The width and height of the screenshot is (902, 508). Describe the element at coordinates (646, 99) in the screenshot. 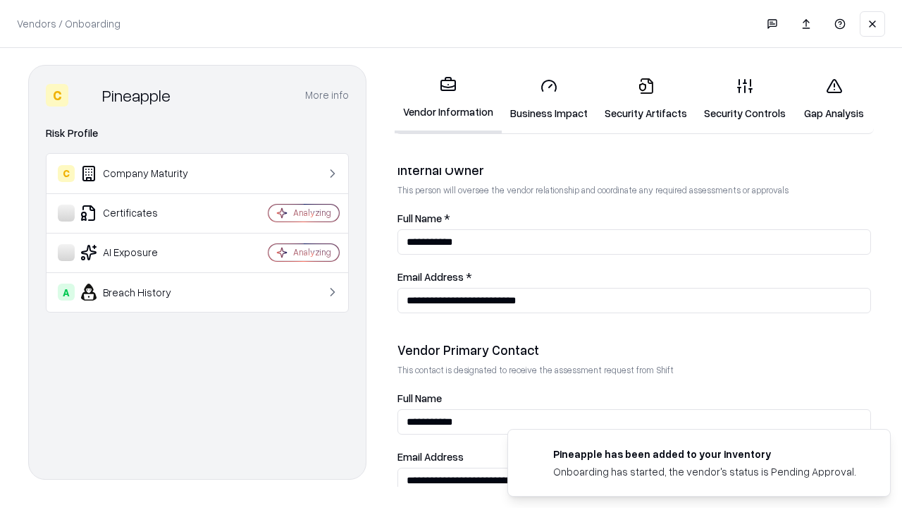

I see `a: Security Artifacts` at that location.